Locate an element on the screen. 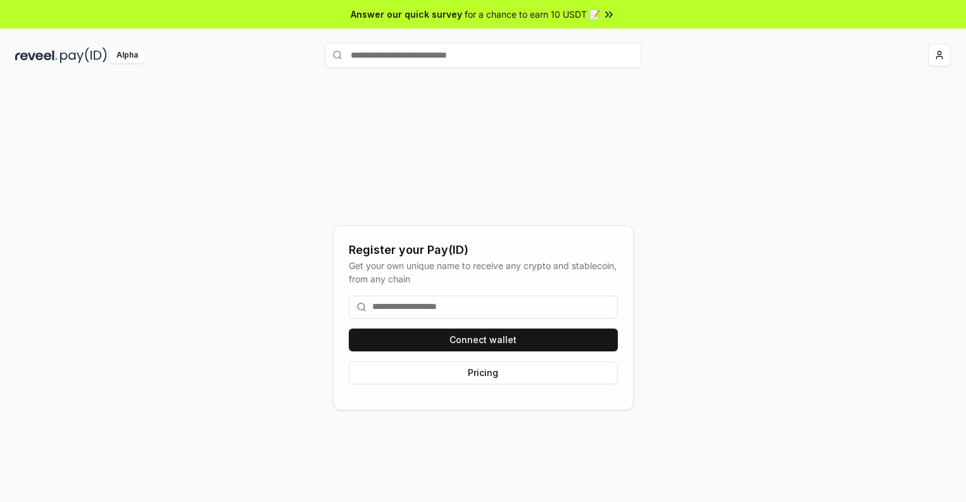 The height and width of the screenshot is (502, 966). div: Get your own unique name to receive any crypto and stablecoin, from any chain is located at coordinates (483, 272).